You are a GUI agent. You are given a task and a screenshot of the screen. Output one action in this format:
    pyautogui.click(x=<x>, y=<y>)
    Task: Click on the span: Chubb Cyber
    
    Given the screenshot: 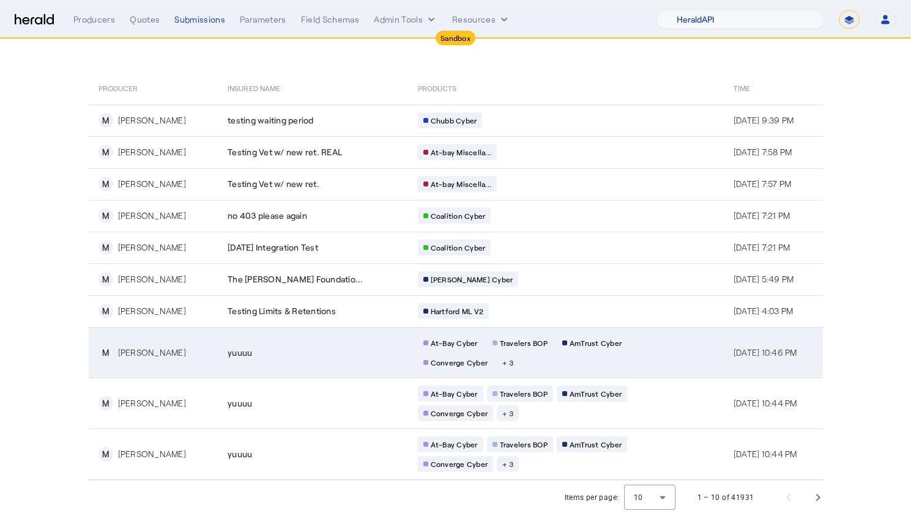 What is the action you would take?
    pyautogui.click(x=454, y=120)
    